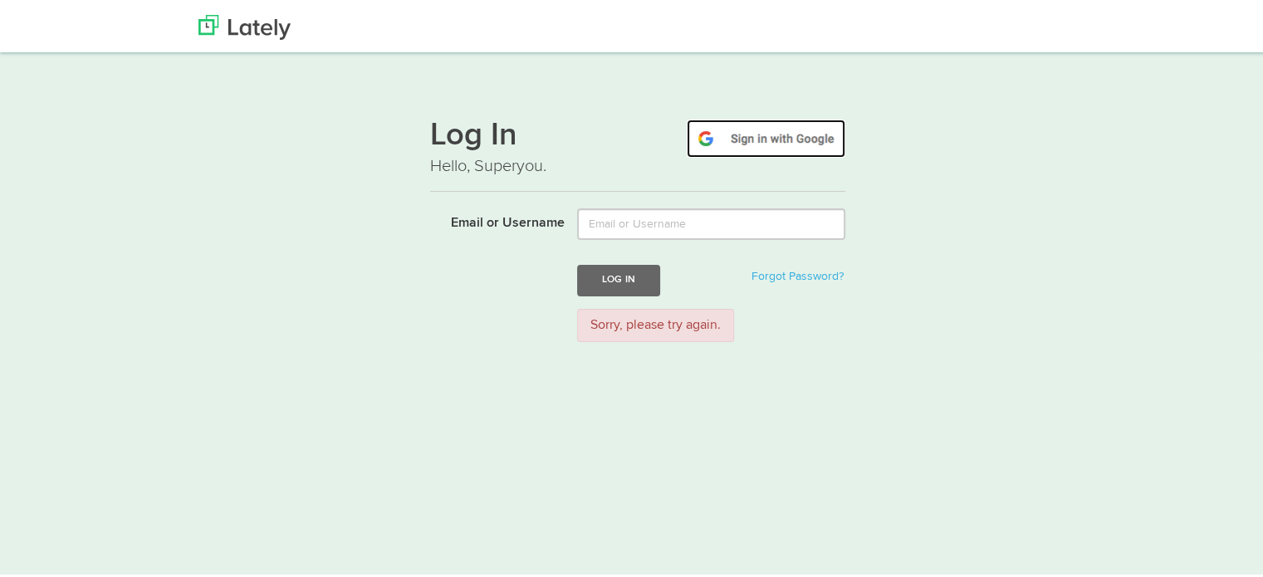 The height and width of the screenshot is (577, 1263). I want to click on h1: Log In, so click(638, 135).